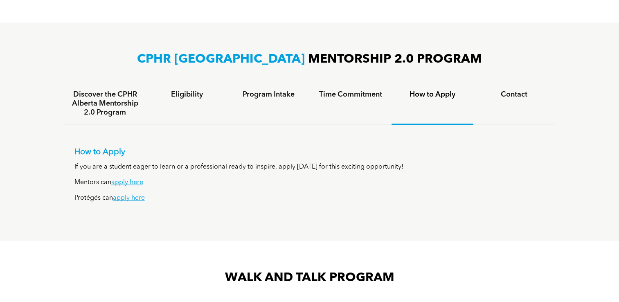 The width and height of the screenshot is (619, 302). I want to click on h4: Time Commitment, so click(350, 94).